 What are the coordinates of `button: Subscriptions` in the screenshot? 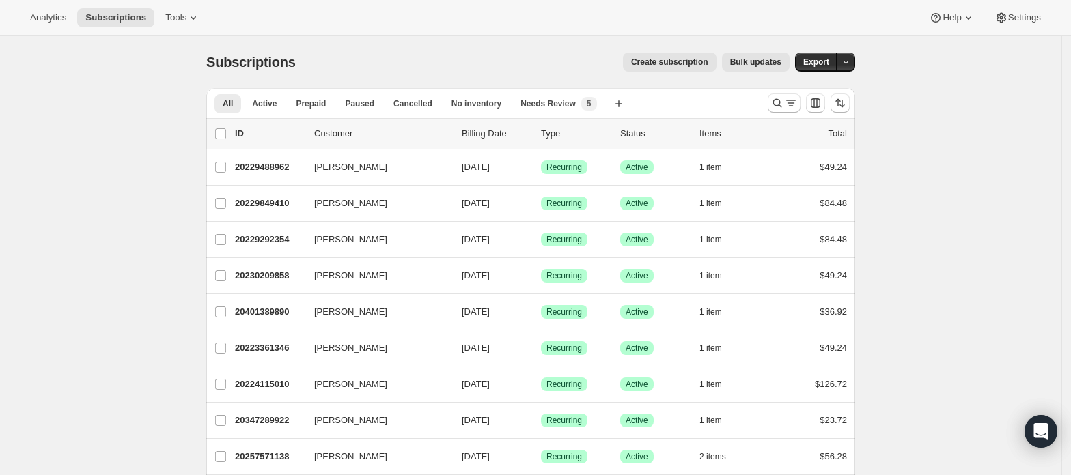 It's located at (115, 18).